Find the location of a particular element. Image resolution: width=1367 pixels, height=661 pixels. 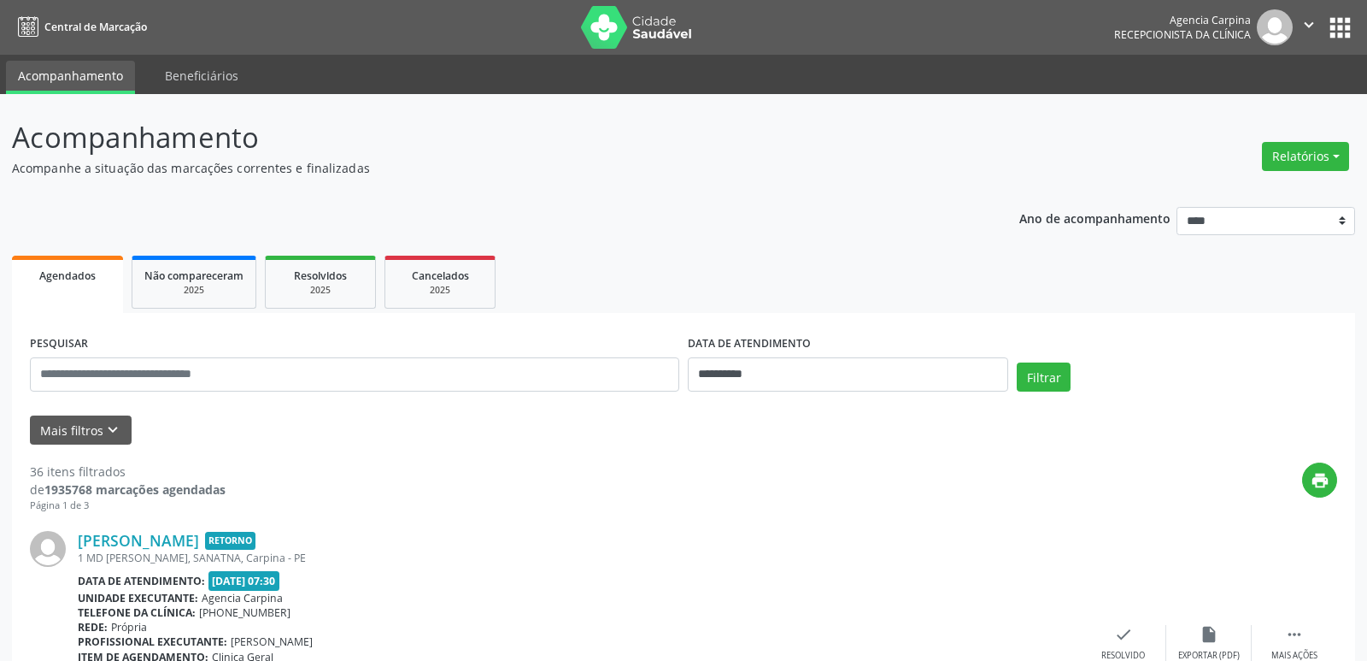

span: Central de Marcação is located at coordinates (96, 26).